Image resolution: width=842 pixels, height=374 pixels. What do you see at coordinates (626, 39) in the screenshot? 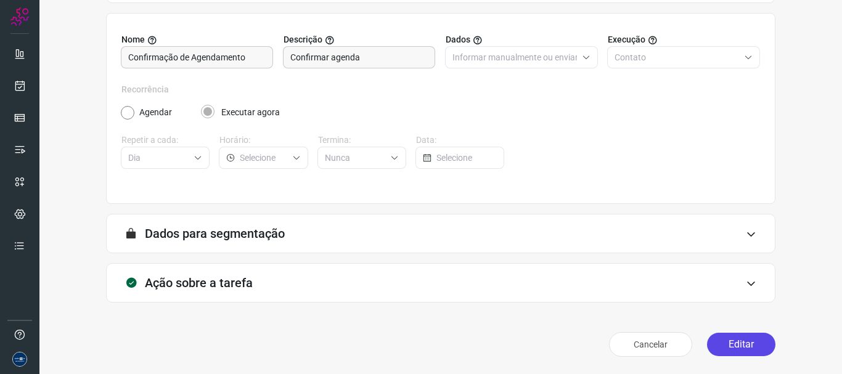
I see `span: Execução` at bounding box center [626, 39].